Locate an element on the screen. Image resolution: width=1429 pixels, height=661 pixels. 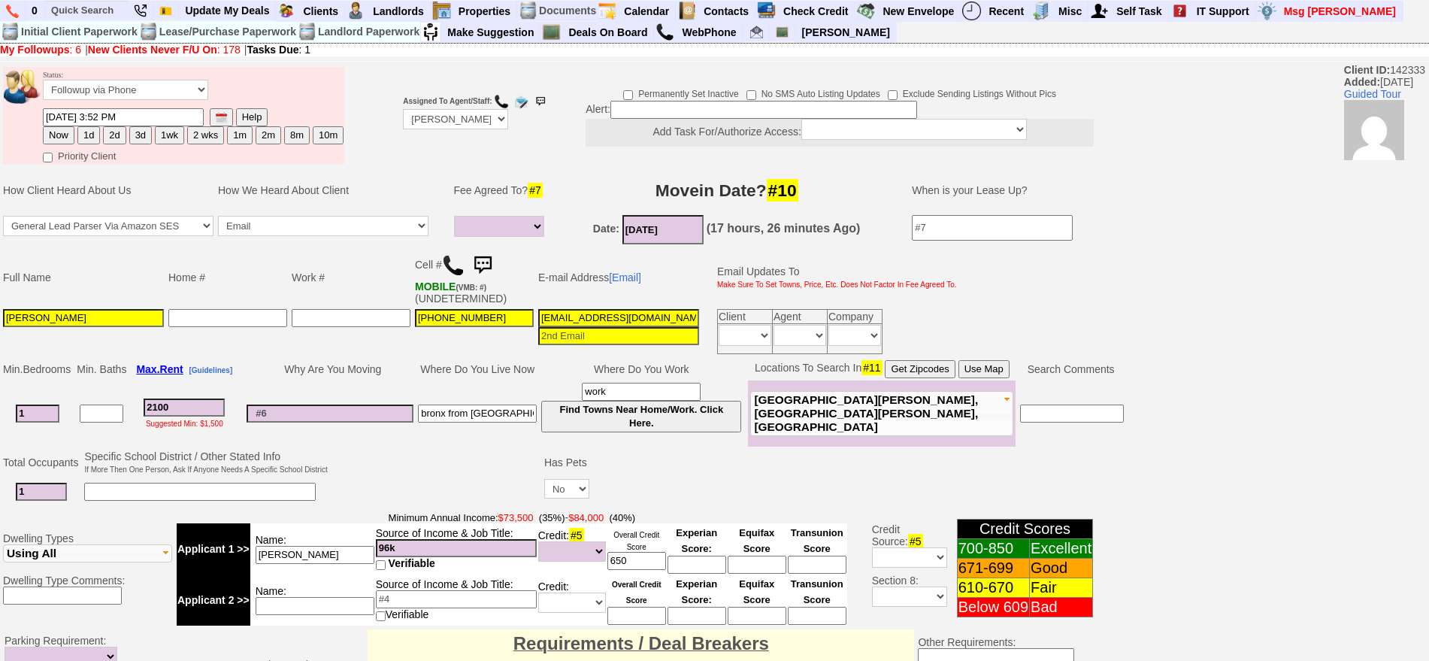
input: 1st Email - Question #0 is located at coordinates (619, 318).